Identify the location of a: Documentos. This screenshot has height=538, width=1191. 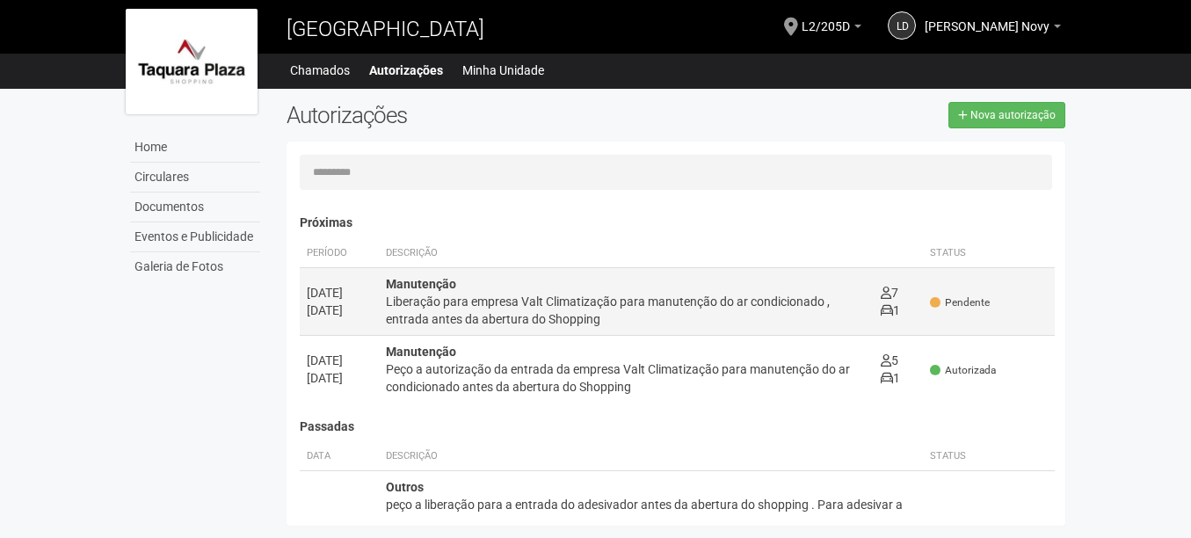
(195, 208).